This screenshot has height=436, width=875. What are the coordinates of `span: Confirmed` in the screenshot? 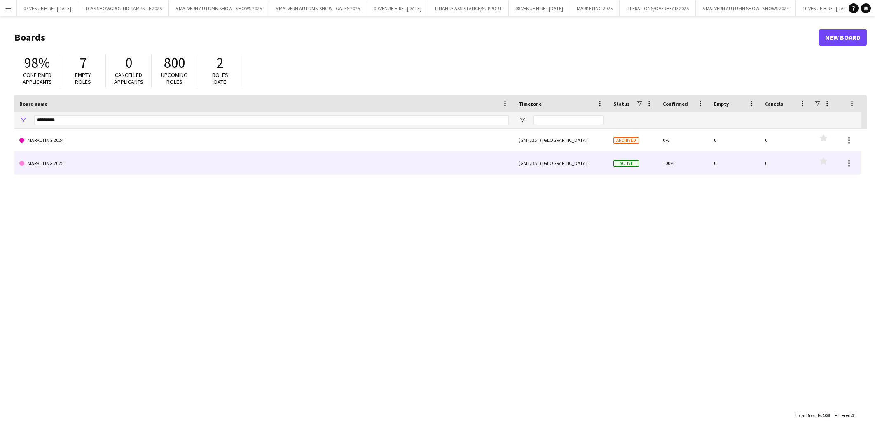 It's located at (675, 104).